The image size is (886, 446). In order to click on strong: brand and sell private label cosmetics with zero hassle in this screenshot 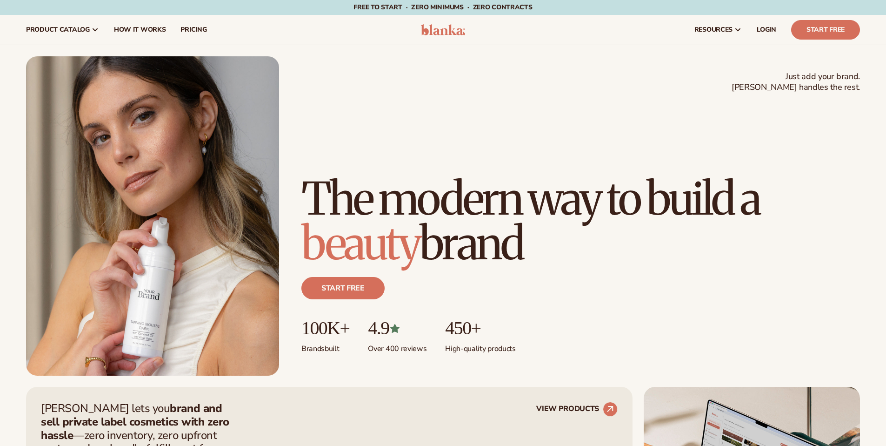, I will do `click(135, 422)`.